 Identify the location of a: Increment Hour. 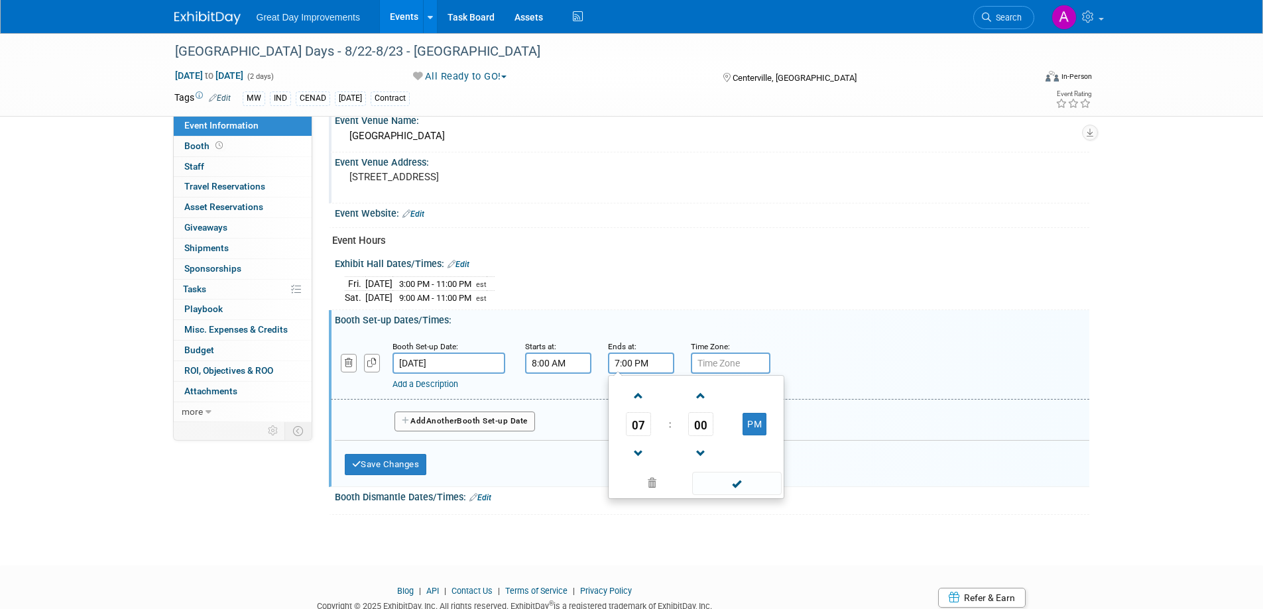
(638, 395).